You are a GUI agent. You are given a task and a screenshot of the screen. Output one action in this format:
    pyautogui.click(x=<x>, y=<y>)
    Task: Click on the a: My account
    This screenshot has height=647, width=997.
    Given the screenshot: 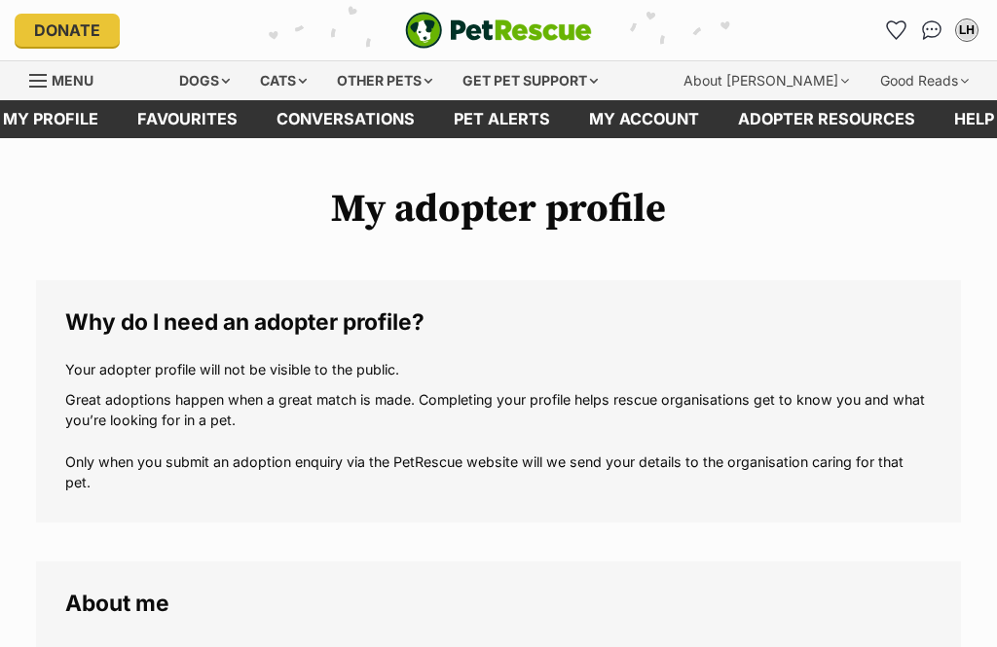 What is the action you would take?
    pyautogui.click(x=643, y=119)
    